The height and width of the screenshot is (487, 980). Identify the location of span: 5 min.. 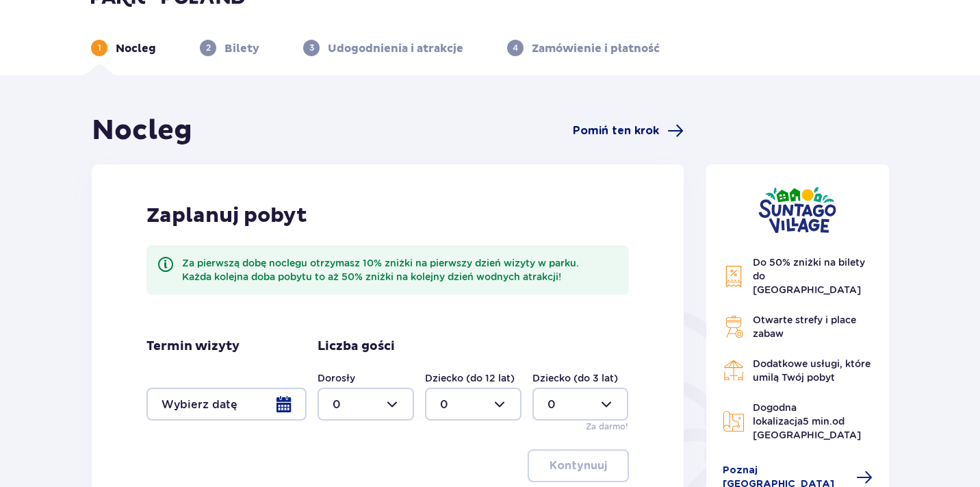
(817, 421).